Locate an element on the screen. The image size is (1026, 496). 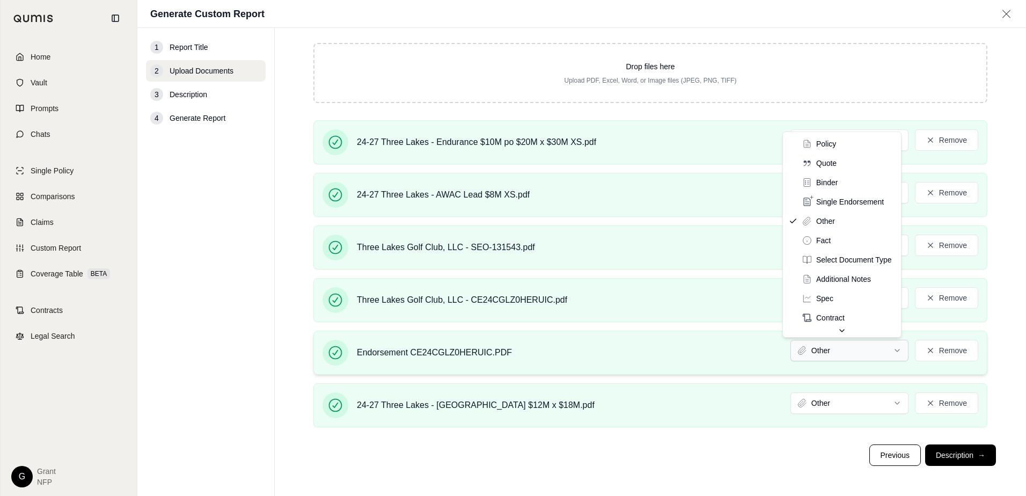
span: Quote is located at coordinates (826, 163).